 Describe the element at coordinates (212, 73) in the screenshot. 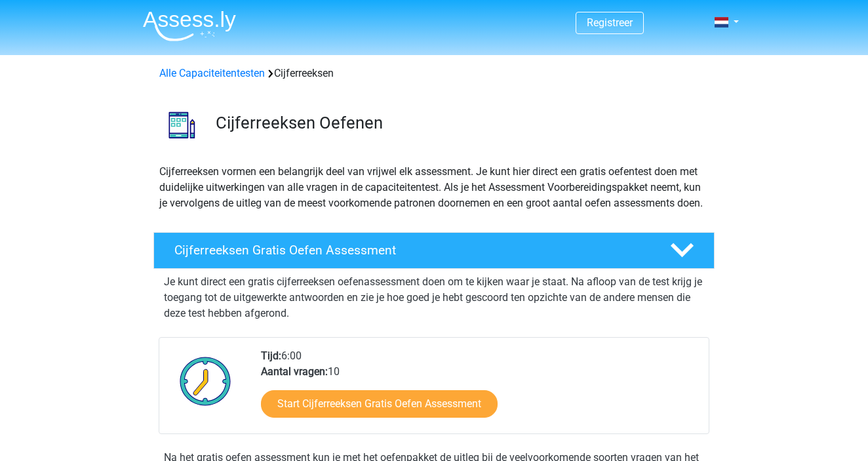

I see `a: Alle Capaciteitentesten` at that location.